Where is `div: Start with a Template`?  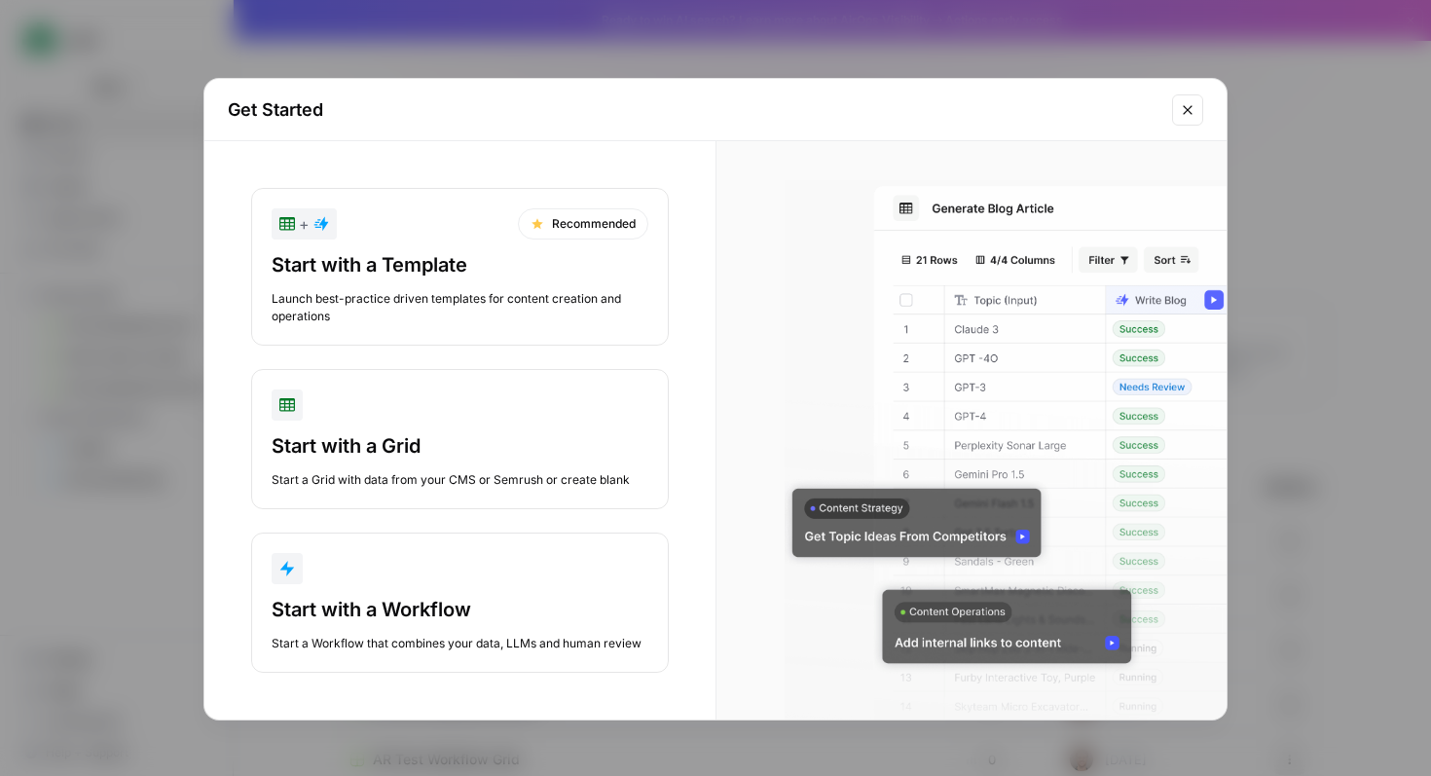
div: Start with a Template is located at coordinates (459, 265).